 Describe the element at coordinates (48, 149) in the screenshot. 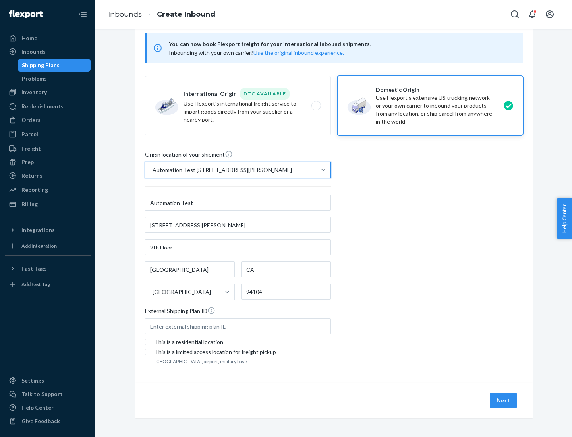

I see `a: Freight` at that location.